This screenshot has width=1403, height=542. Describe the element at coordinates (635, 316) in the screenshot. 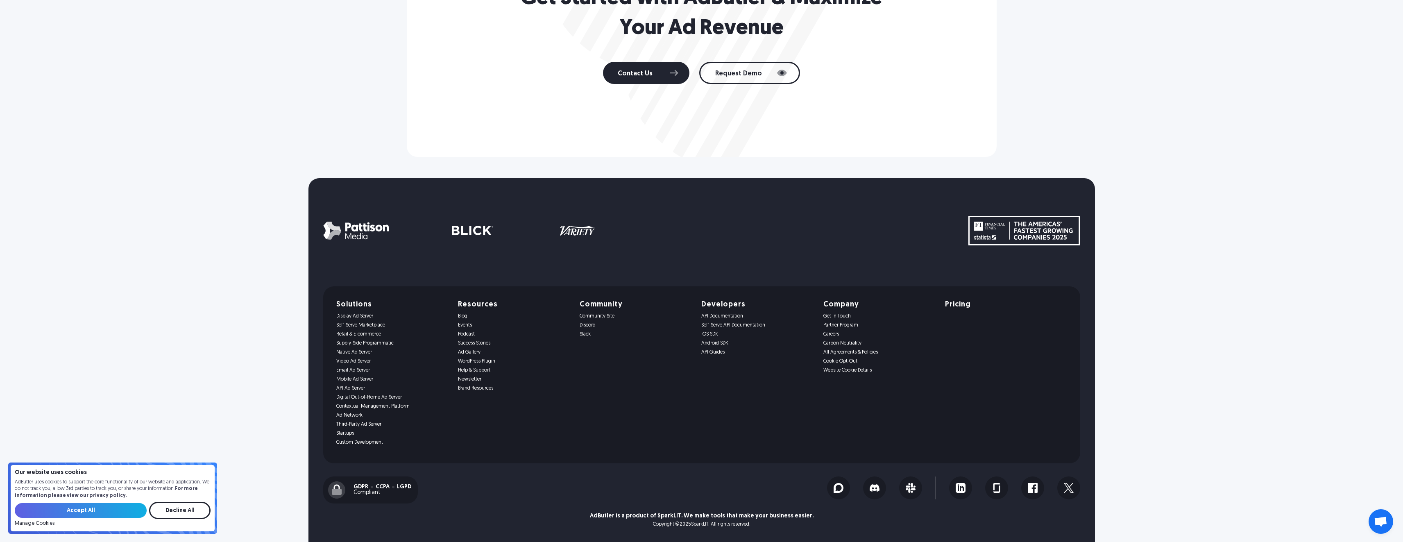

I see `a: Community Site` at that location.